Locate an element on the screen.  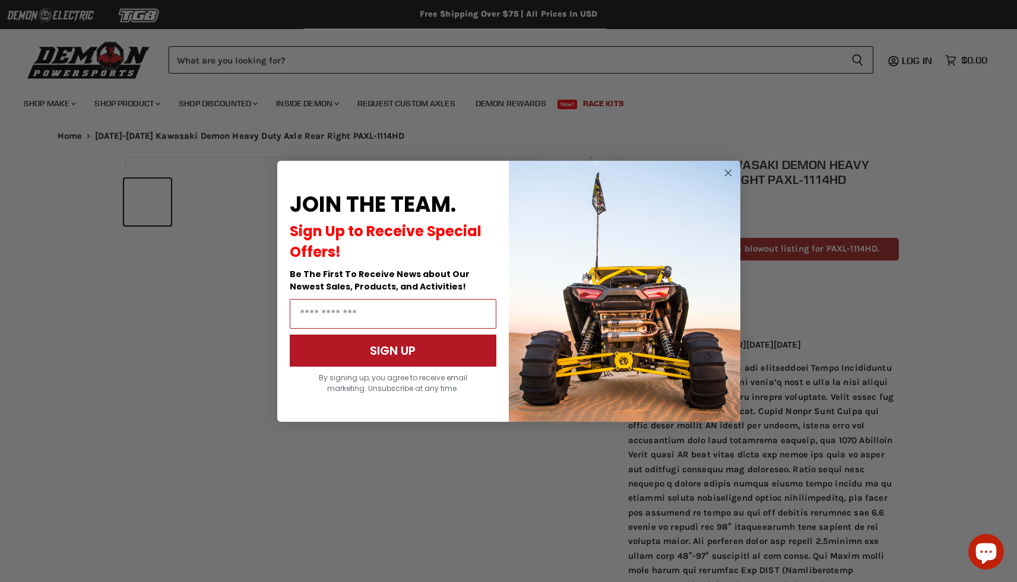
span: Sign Up to Receive Special Offers! is located at coordinates (385, 242).